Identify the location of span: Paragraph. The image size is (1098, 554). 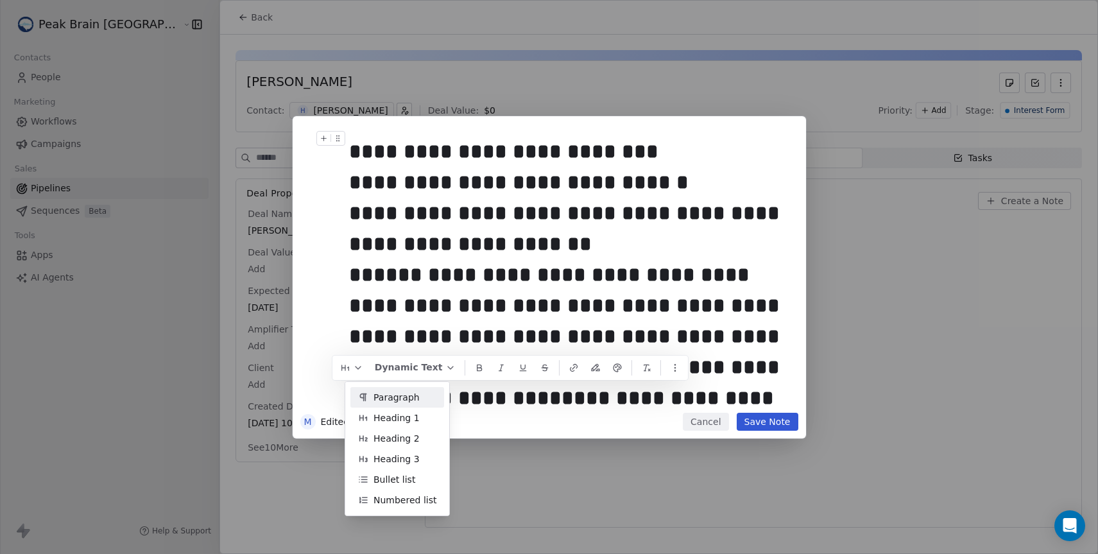
(396, 397).